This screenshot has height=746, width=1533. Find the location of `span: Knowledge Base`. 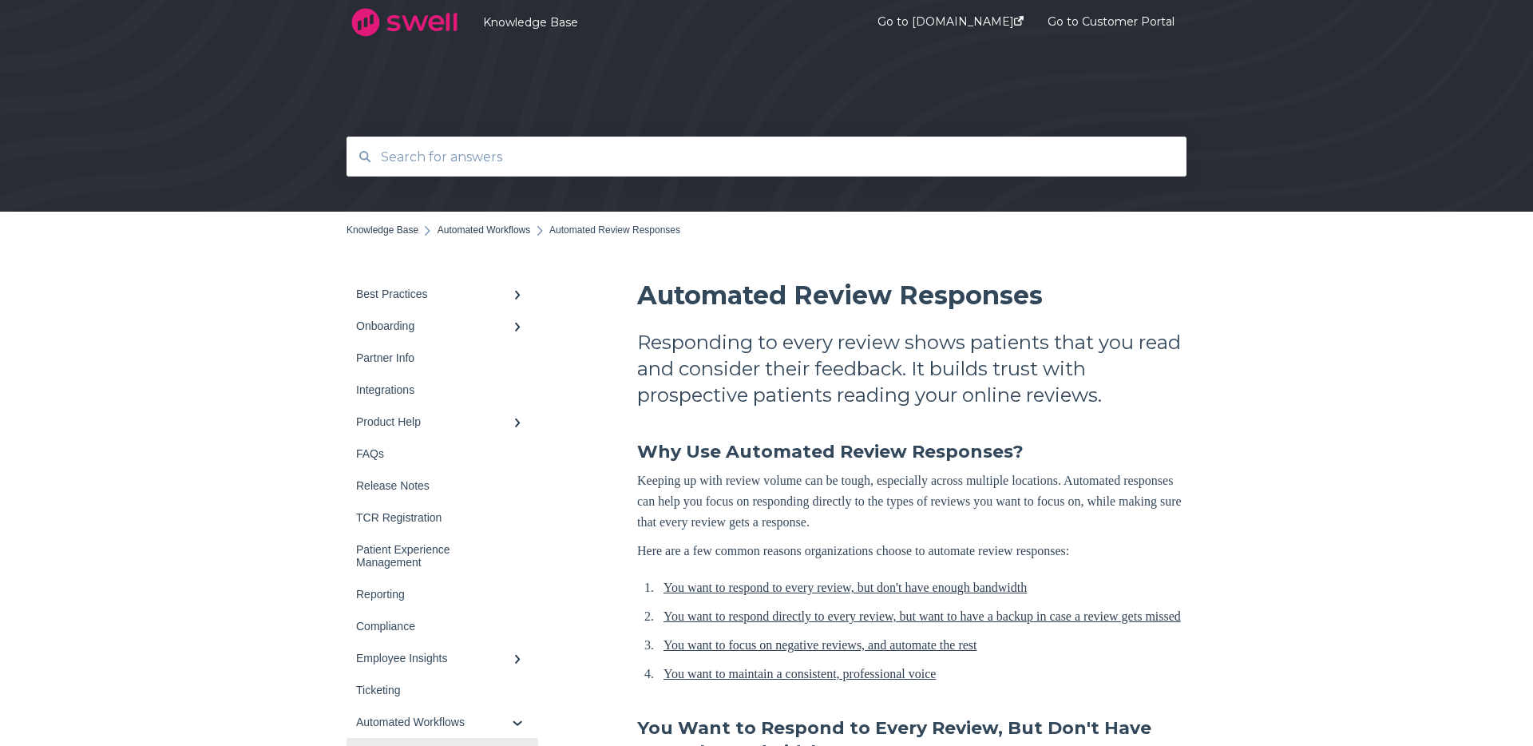

span: Knowledge Base is located at coordinates (382, 230).